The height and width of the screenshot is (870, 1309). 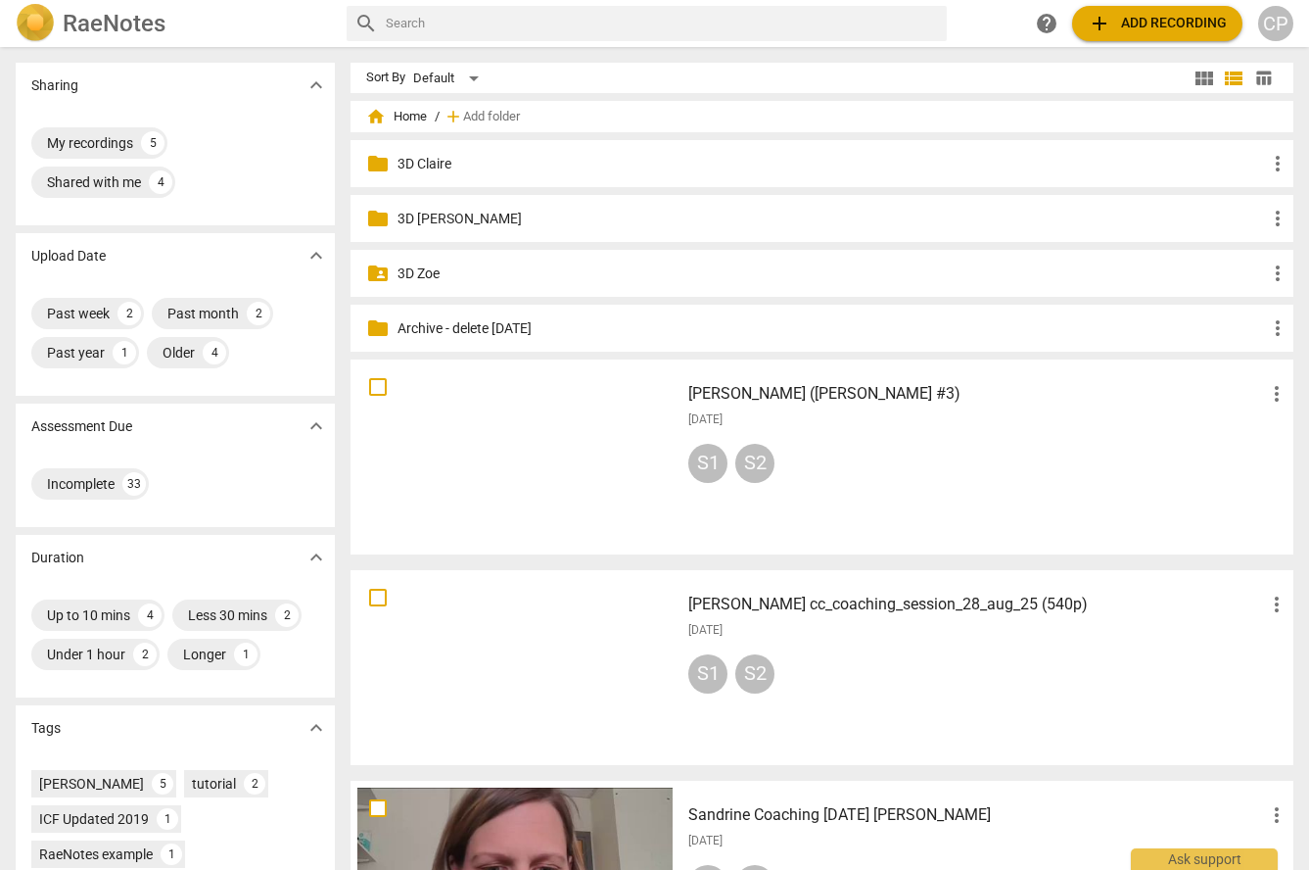 What do you see at coordinates (88, 615) in the screenshot?
I see `div: Up to 10 mins` at bounding box center [88, 615].